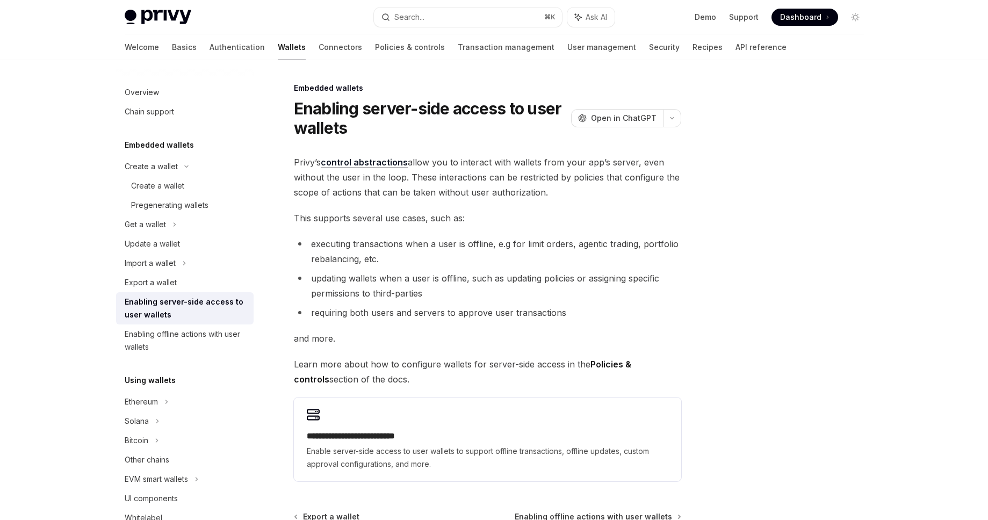 This screenshot has width=988, height=520. What do you see at coordinates (292, 47) in the screenshot?
I see `a: Wallets` at bounding box center [292, 47].